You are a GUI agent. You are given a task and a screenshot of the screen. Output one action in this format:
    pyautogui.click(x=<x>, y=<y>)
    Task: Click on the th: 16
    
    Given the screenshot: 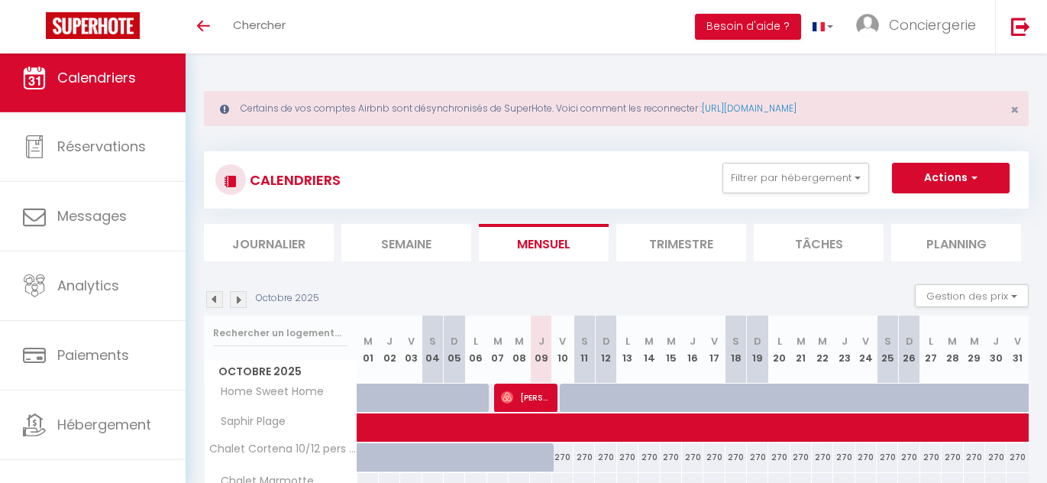 What is the action you would take?
    pyautogui.click(x=693, y=349)
    